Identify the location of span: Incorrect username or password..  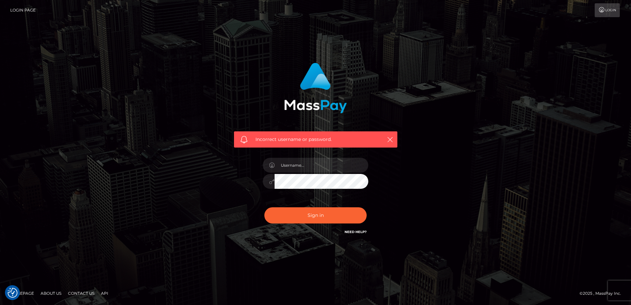
(316, 139).